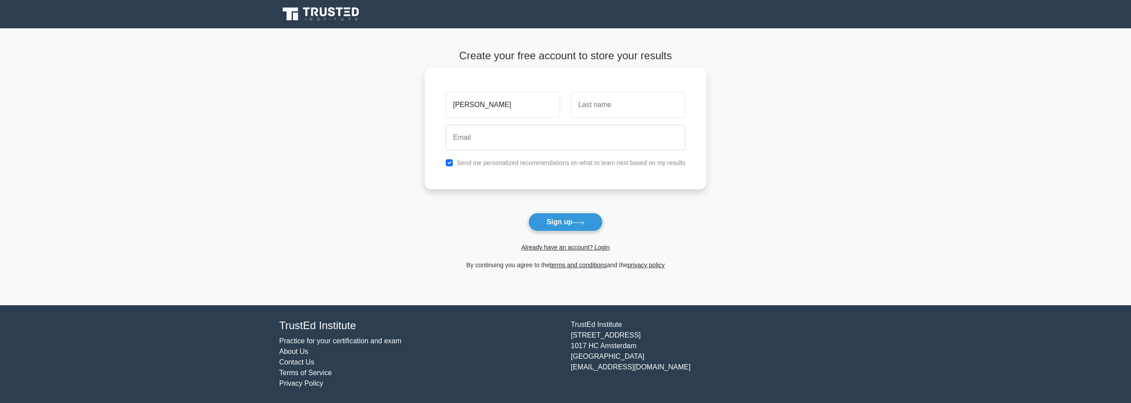  Describe the element at coordinates (566, 247) in the screenshot. I see `a: Already have an account? Login` at that location.